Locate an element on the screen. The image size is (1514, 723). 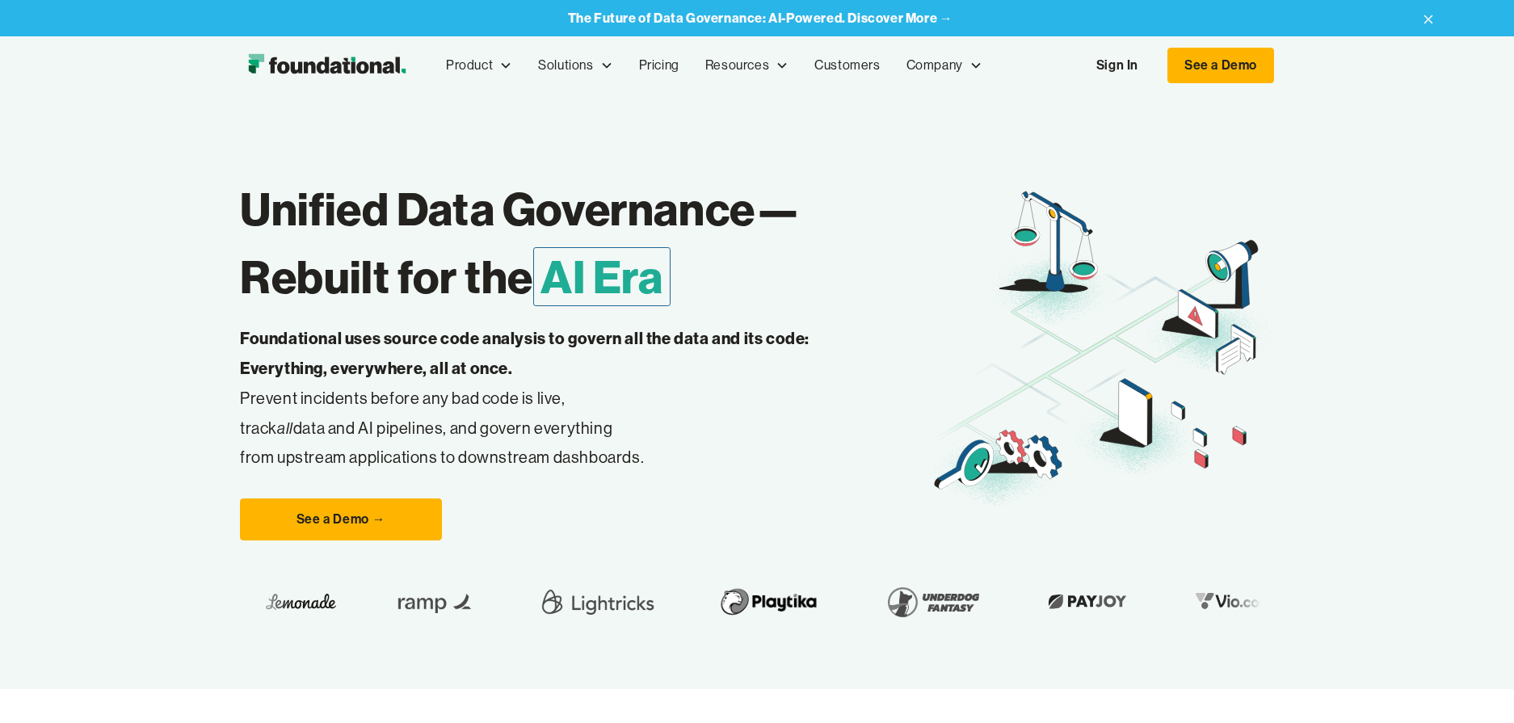
span: AI Era is located at coordinates (602, 276).